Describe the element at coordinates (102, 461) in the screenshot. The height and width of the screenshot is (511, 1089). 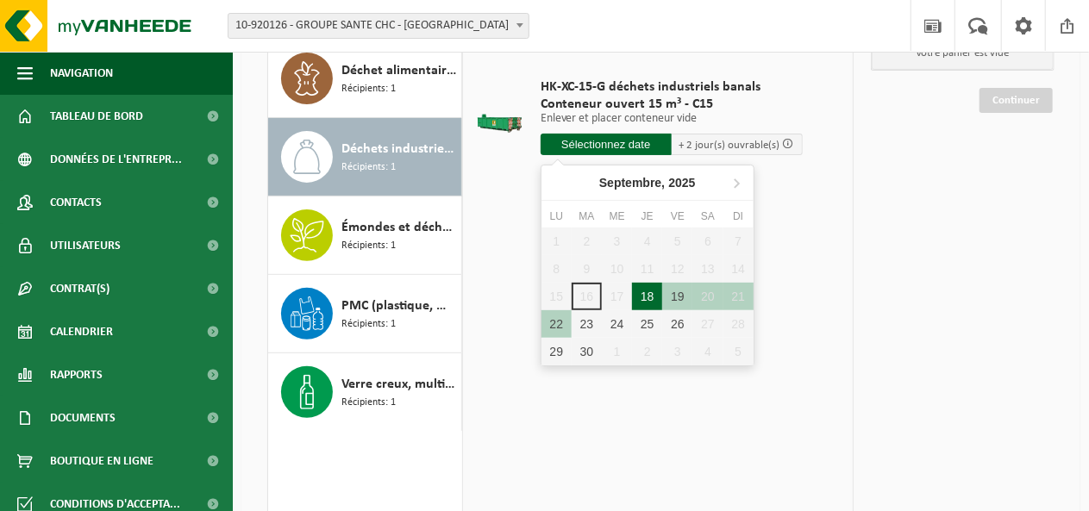
I see `span: Boutique en ligne` at that location.